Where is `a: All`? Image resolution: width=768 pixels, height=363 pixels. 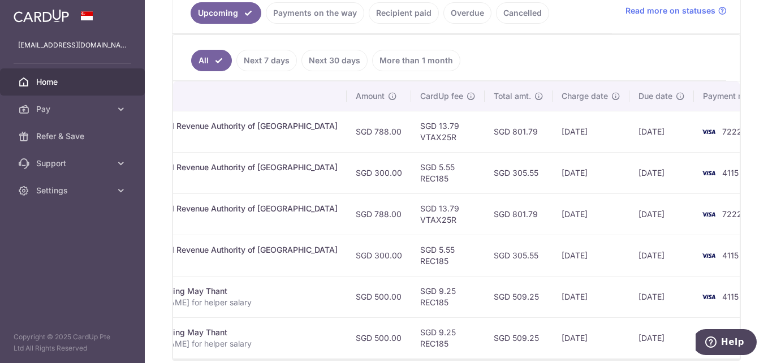
a: All is located at coordinates (212, 61).